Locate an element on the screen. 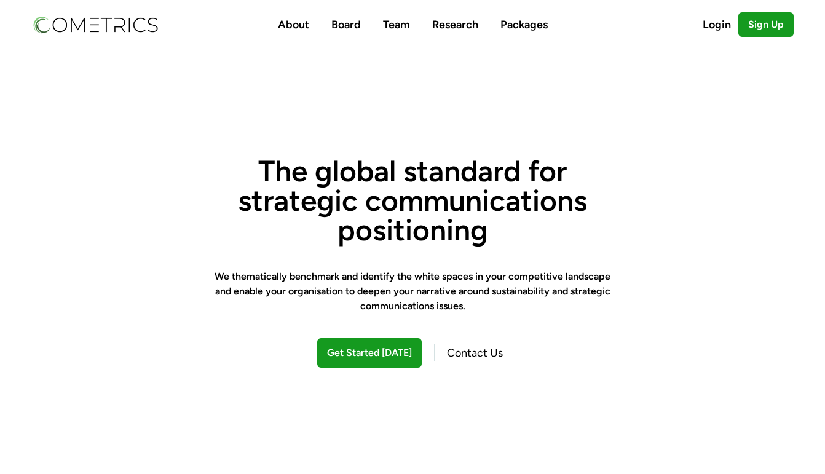 The width and height of the screenshot is (825, 474). a: Packages is located at coordinates (524, 25).